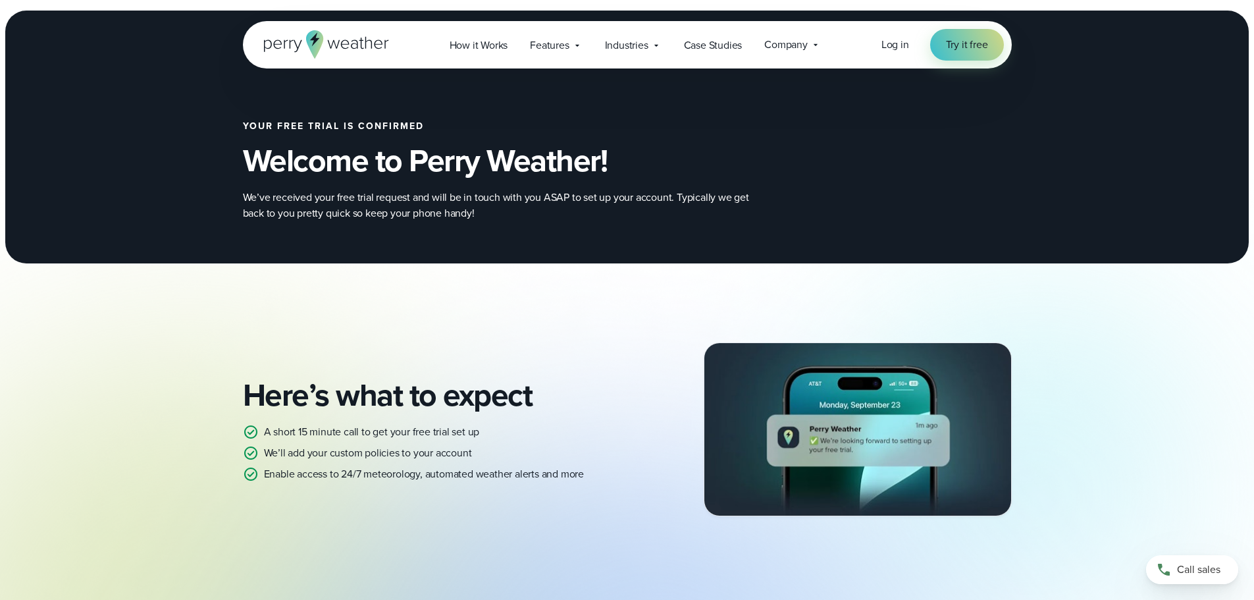 This screenshot has height=600, width=1254. Describe the element at coordinates (479, 45) in the screenshot. I see `span: How it Works` at that location.